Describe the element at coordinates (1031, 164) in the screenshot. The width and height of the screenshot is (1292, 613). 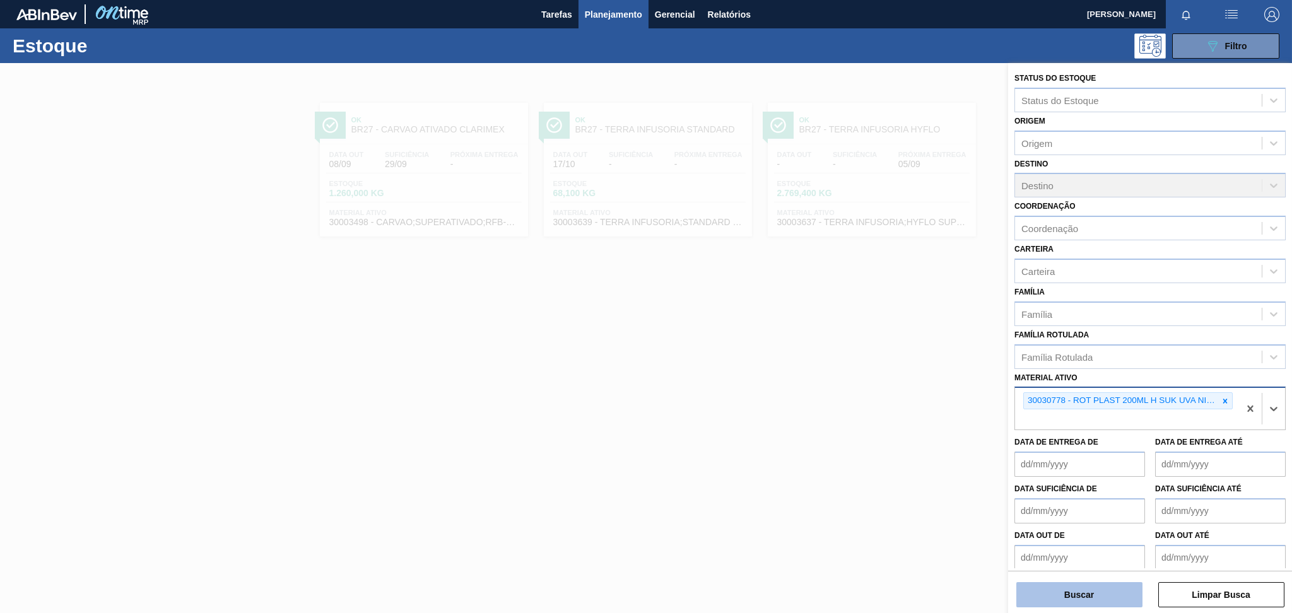
I see `label: Destino` at that location.